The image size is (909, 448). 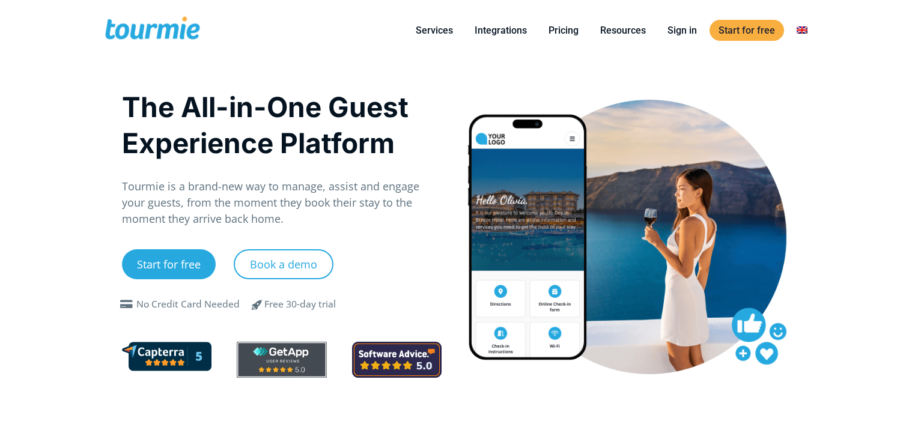 I want to click on a: Sign in, so click(x=682, y=30).